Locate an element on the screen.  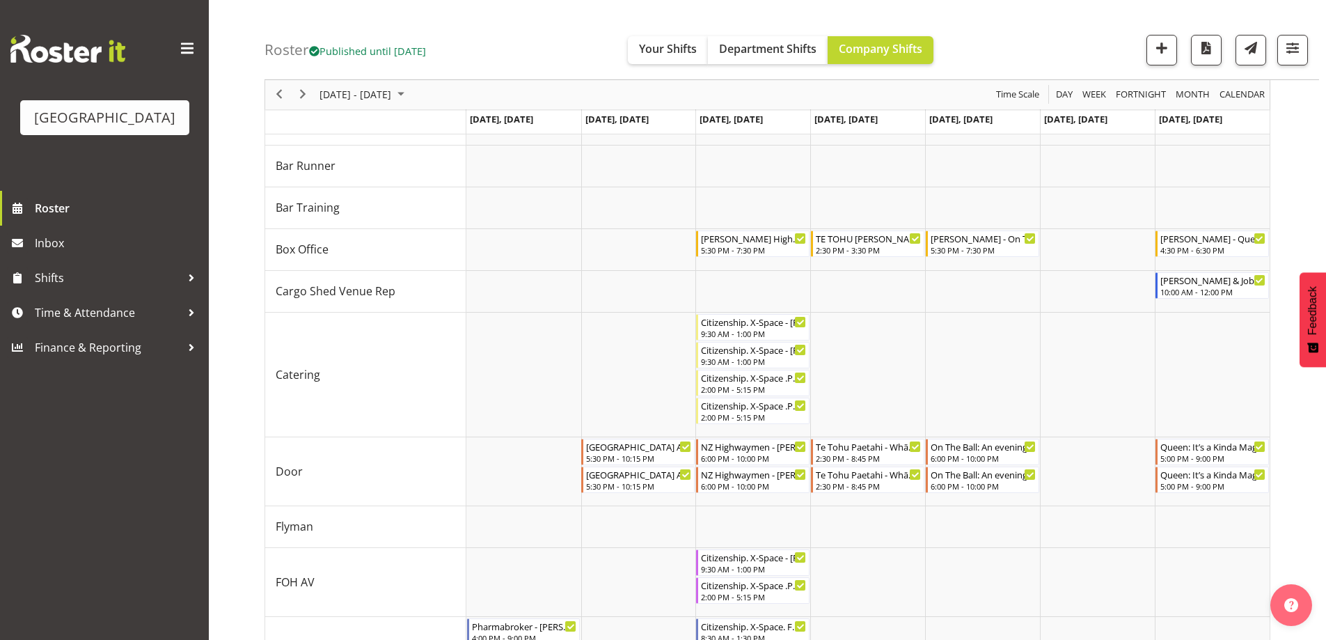
button: Add a new shift is located at coordinates (1162, 50).